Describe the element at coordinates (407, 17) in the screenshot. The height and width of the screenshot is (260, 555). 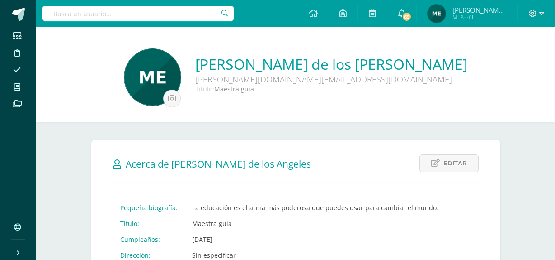
I see `span: 65` at that location.